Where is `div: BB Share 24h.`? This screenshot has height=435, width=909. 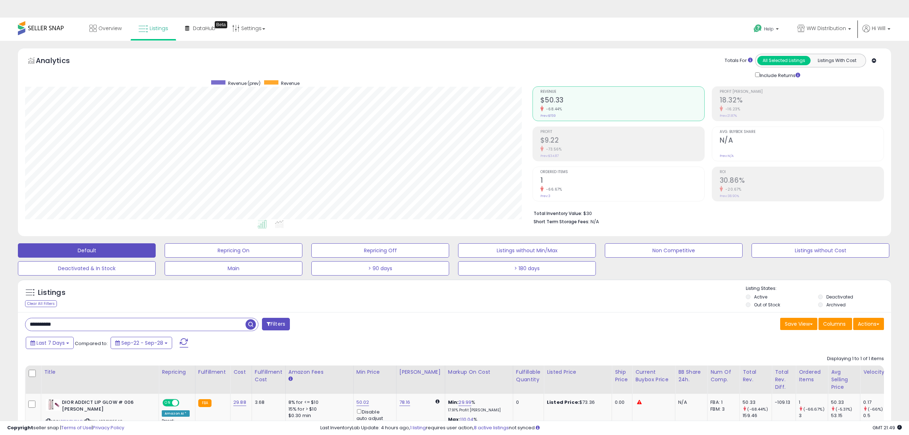 div: BB Share 24h. is located at coordinates (691, 376).